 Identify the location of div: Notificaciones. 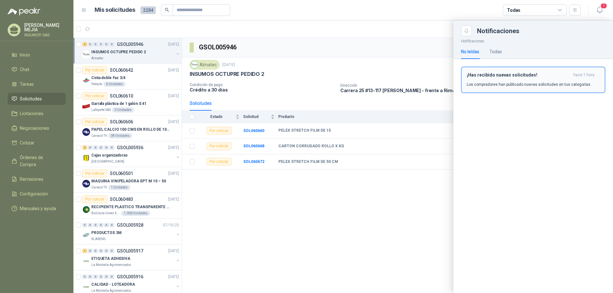
(541, 31).